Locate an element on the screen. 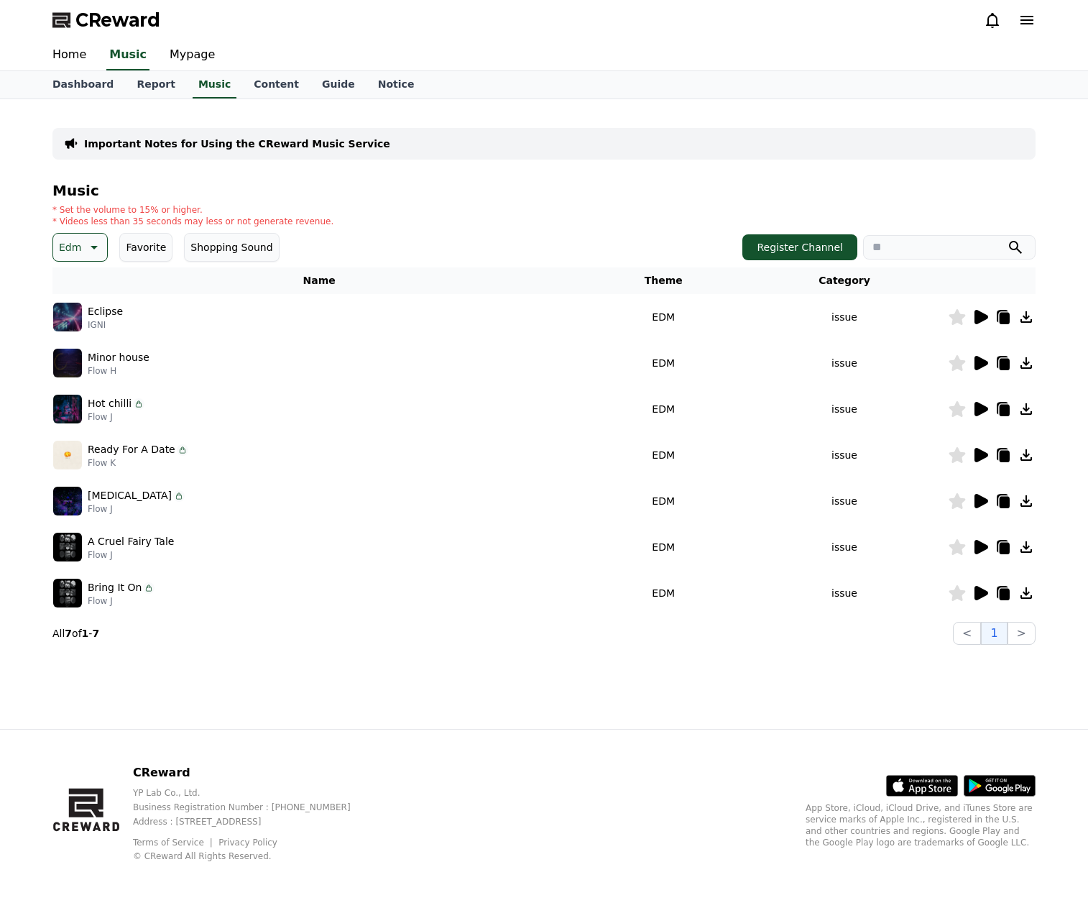  p: Important Notes for Using the CReward Music Service is located at coordinates (237, 144).